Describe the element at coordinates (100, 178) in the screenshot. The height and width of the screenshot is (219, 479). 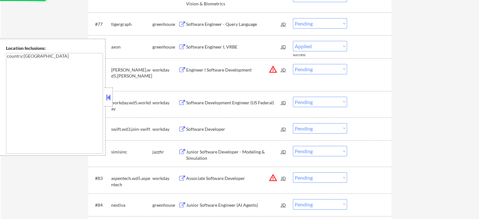
I see `div: #83` at that location.